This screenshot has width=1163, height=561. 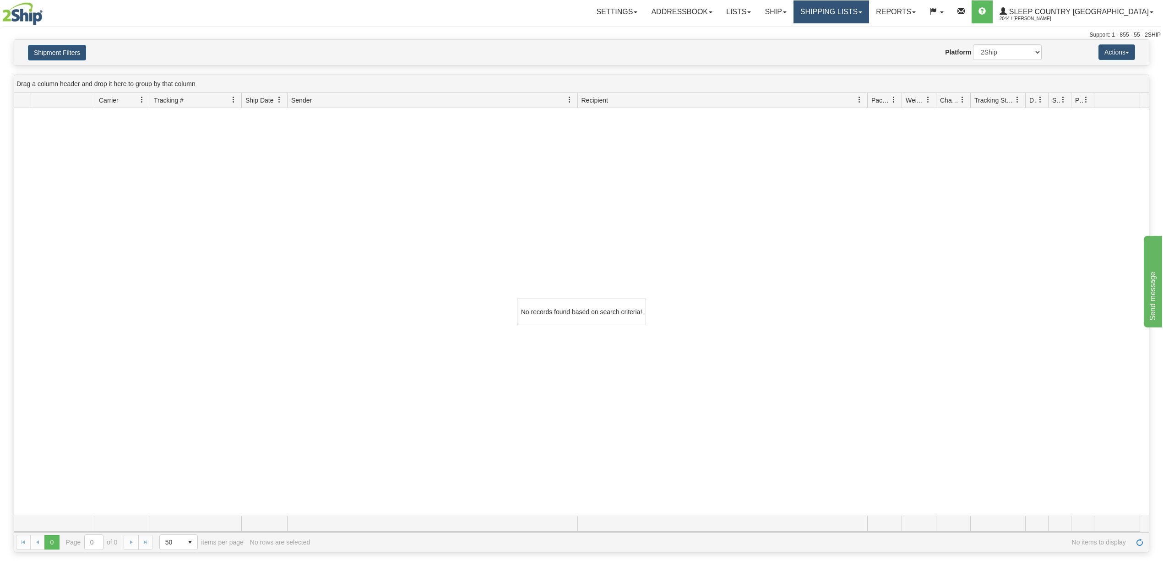 What do you see at coordinates (301, 100) in the screenshot?
I see `span: Sender` at bounding box center [301, 100].